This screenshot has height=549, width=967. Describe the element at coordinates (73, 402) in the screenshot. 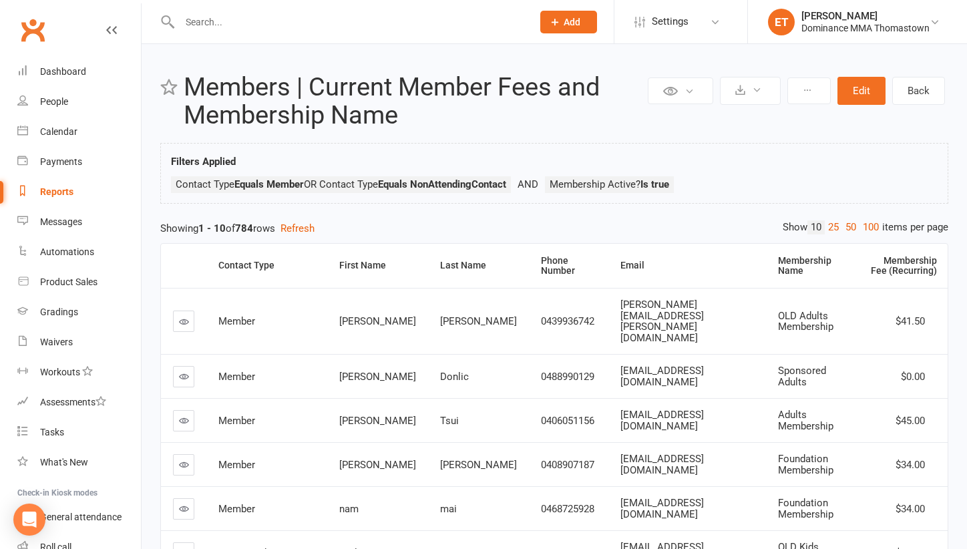

I see `div: Assessments` at that location.